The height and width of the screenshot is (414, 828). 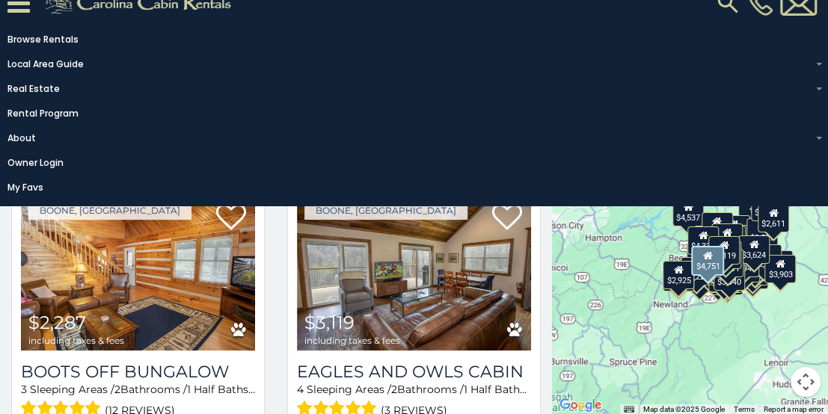 I want to click on div: $2,240, so click(x=726, y=279).